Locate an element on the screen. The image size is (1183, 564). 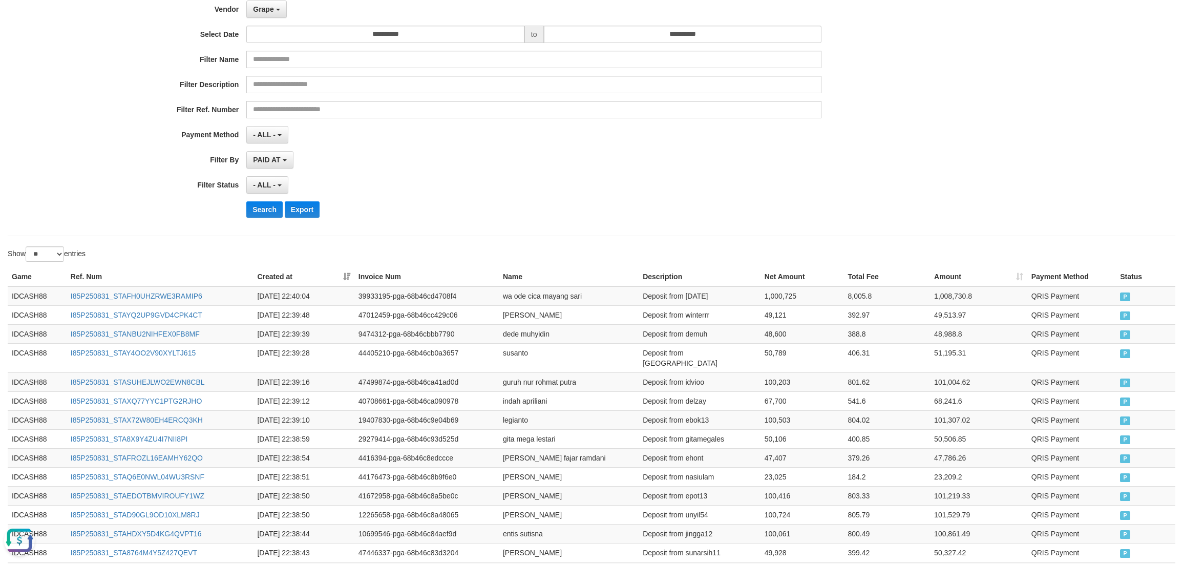
td: 1,000,725 is located at coordinates (802, 296).